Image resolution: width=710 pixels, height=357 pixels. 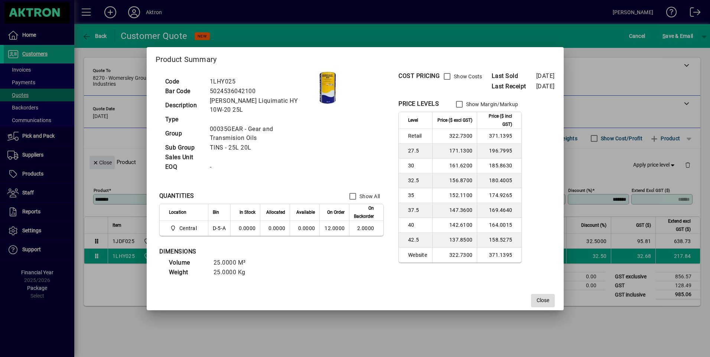 What do you see at coordinates (184, 148) in the screenshot?
I see `td: Sub Group` at bounding box center [184, 148].